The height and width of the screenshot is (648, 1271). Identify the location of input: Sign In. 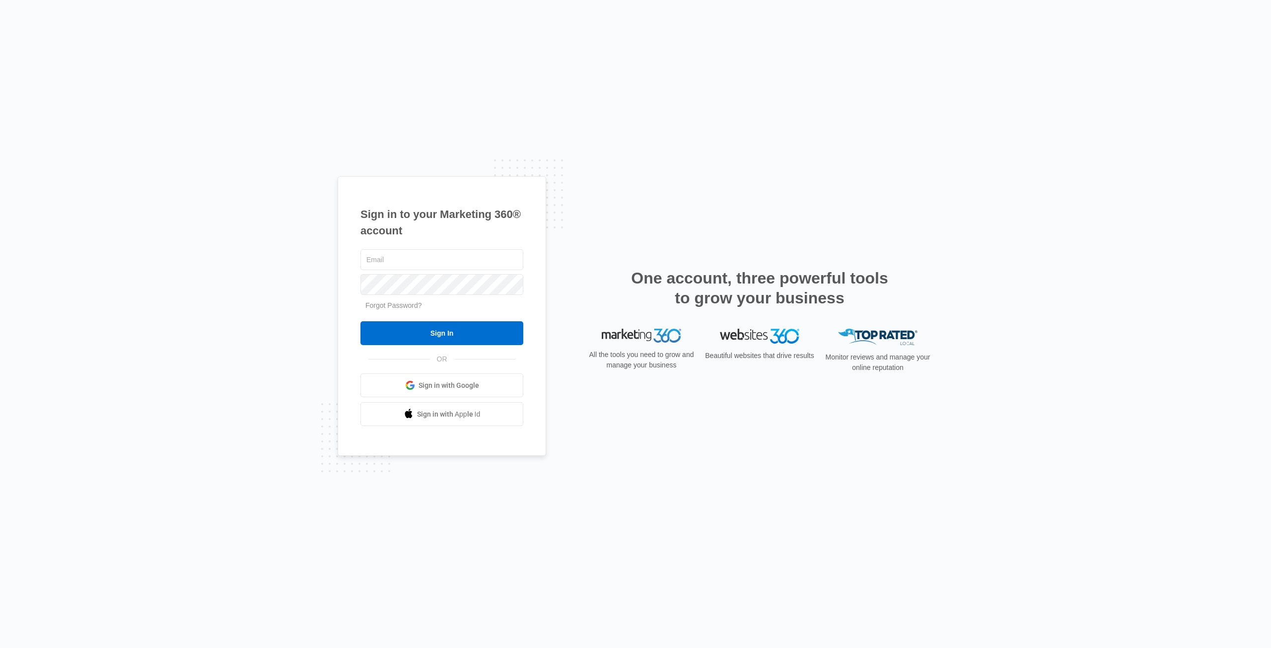
(442, 333).